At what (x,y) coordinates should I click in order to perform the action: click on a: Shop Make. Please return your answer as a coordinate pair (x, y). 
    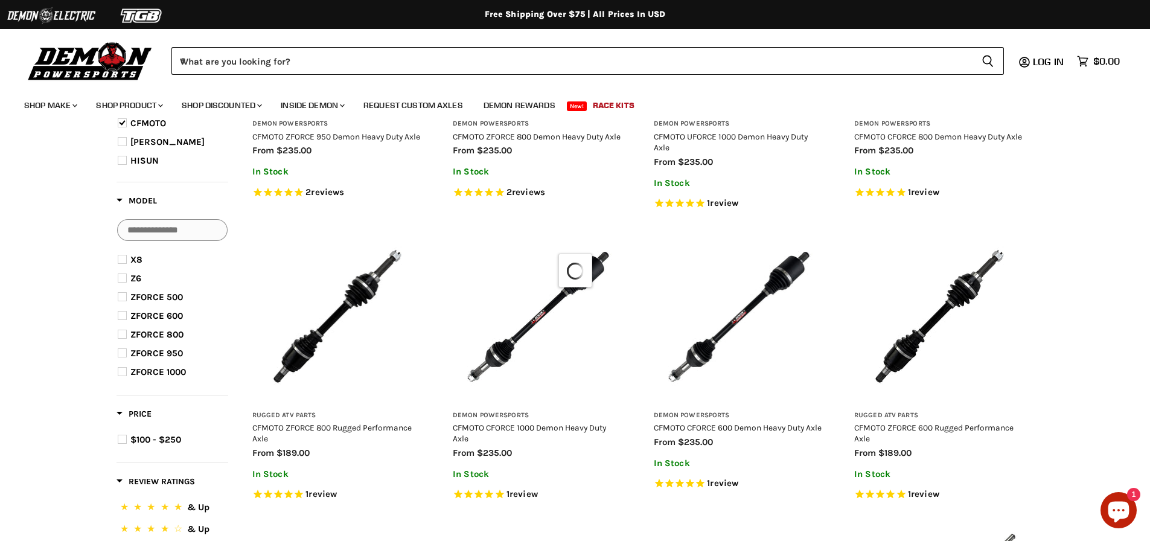
    Looking at the image, I should click on (50, 105).